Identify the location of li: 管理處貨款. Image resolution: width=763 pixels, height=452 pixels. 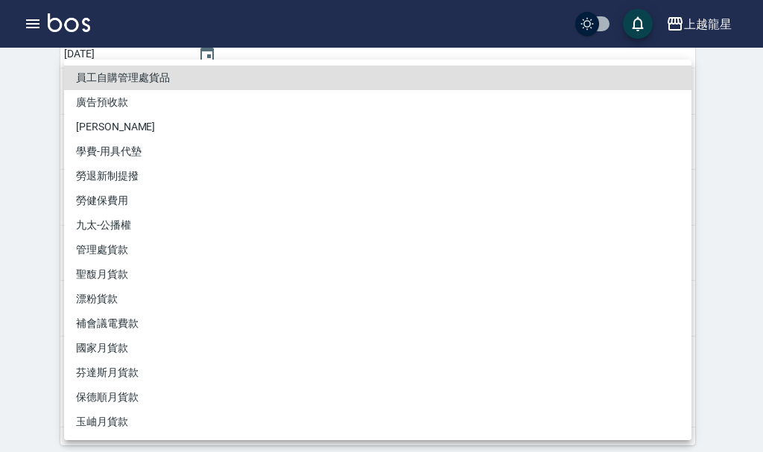
(378, 250).